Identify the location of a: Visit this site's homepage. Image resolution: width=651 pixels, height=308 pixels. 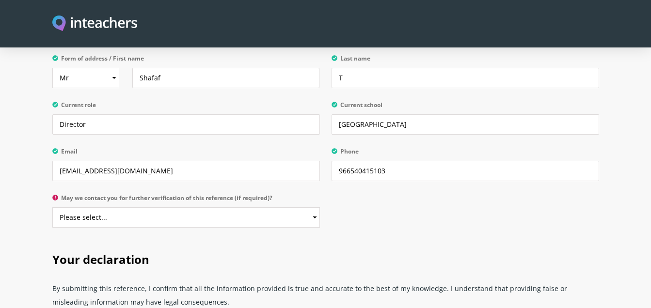
(95, 24).